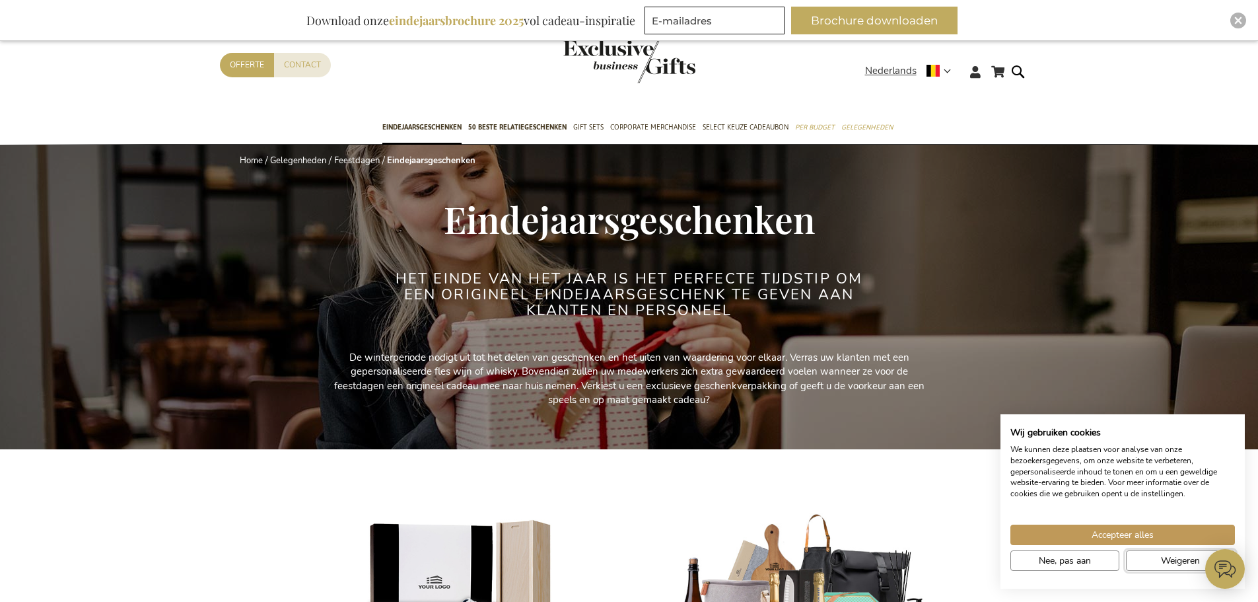 Image resolution: width=1258 pixels, height=602 pixels. What do you see at coordinates (247, 65) in the screenshot?
I see `a: Offerte` at bounding box center [247, 65].